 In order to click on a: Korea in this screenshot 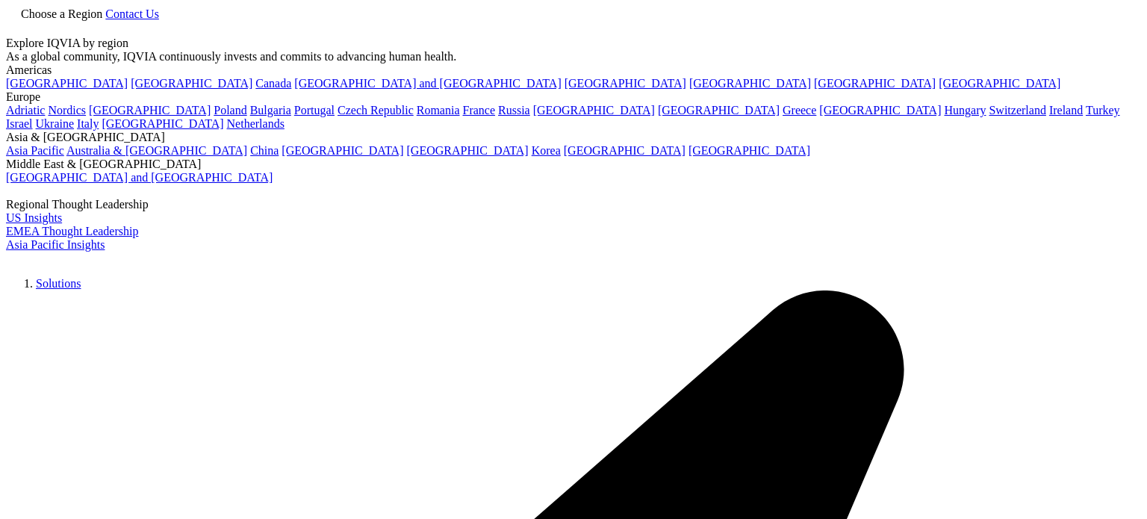, I will do `click(546, 150)`.